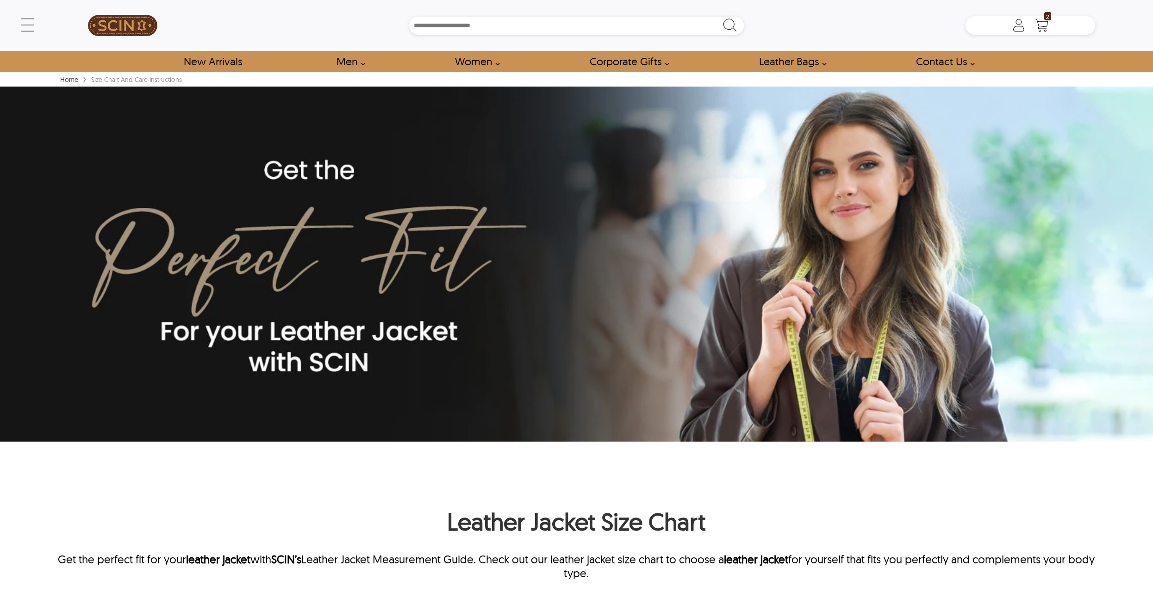 This screenshot has width=1153, height=605. I want to click on h1: Leather Jacket Size Chart, so click(577, 509).